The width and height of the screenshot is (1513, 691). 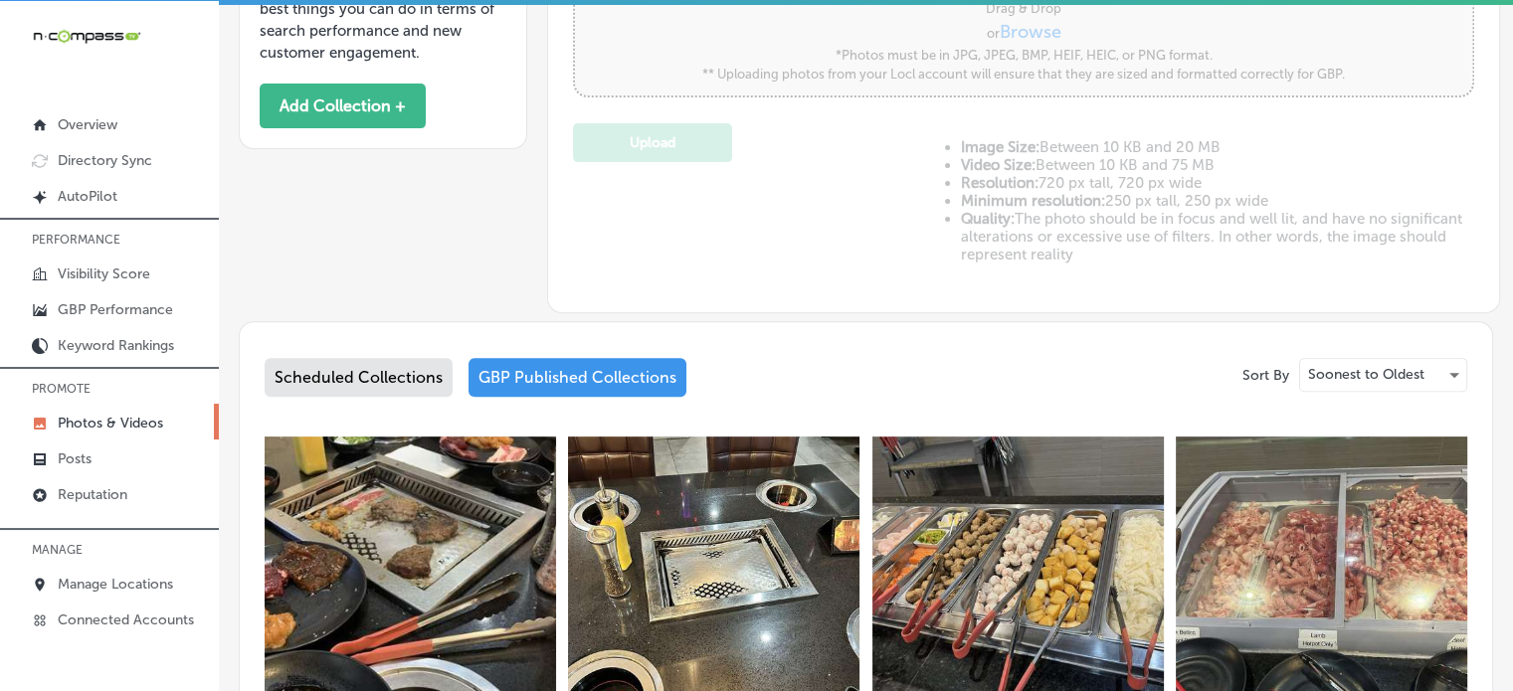 What do you see at coordinates (75, 458) in the screenshot?
I see `p: Posts` at bounding box center [75, 458].